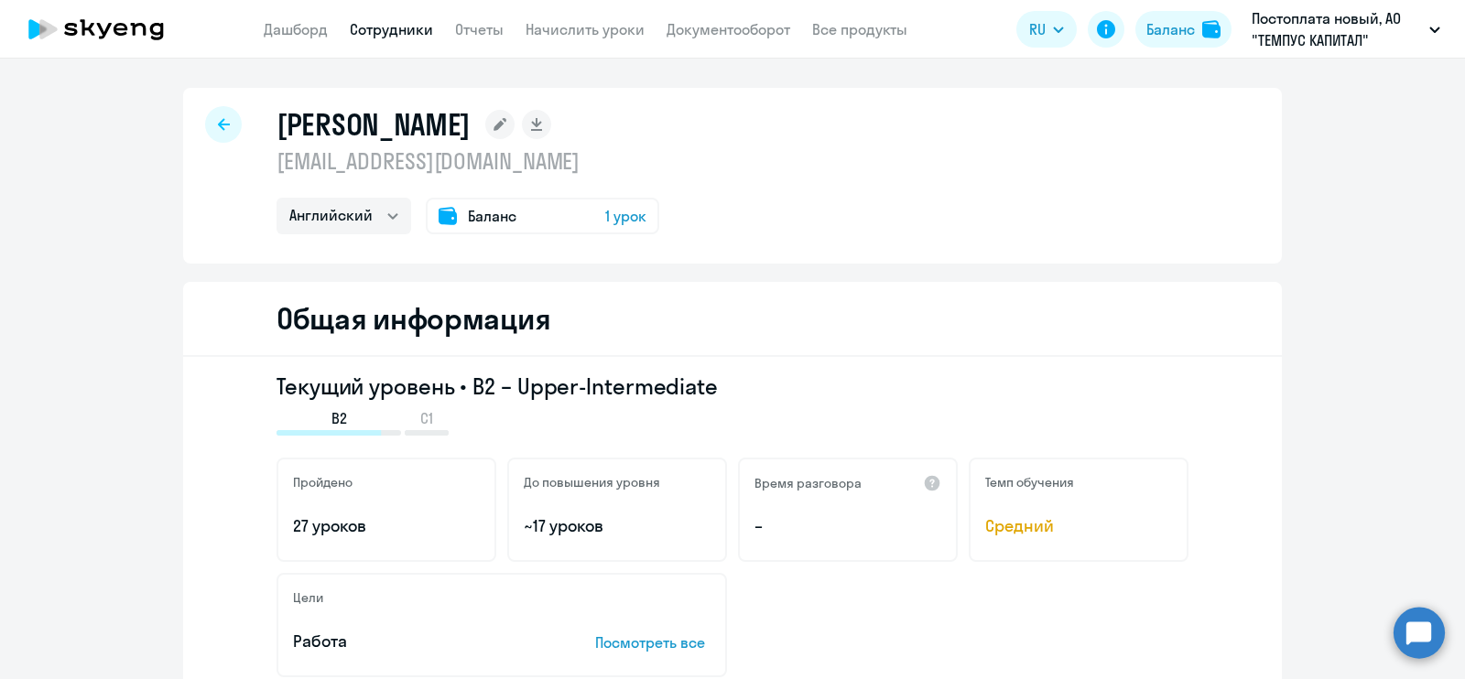 The height and width of the screenshot is (679, 1465). I want to click on h5: Цели, so click(308, 598).